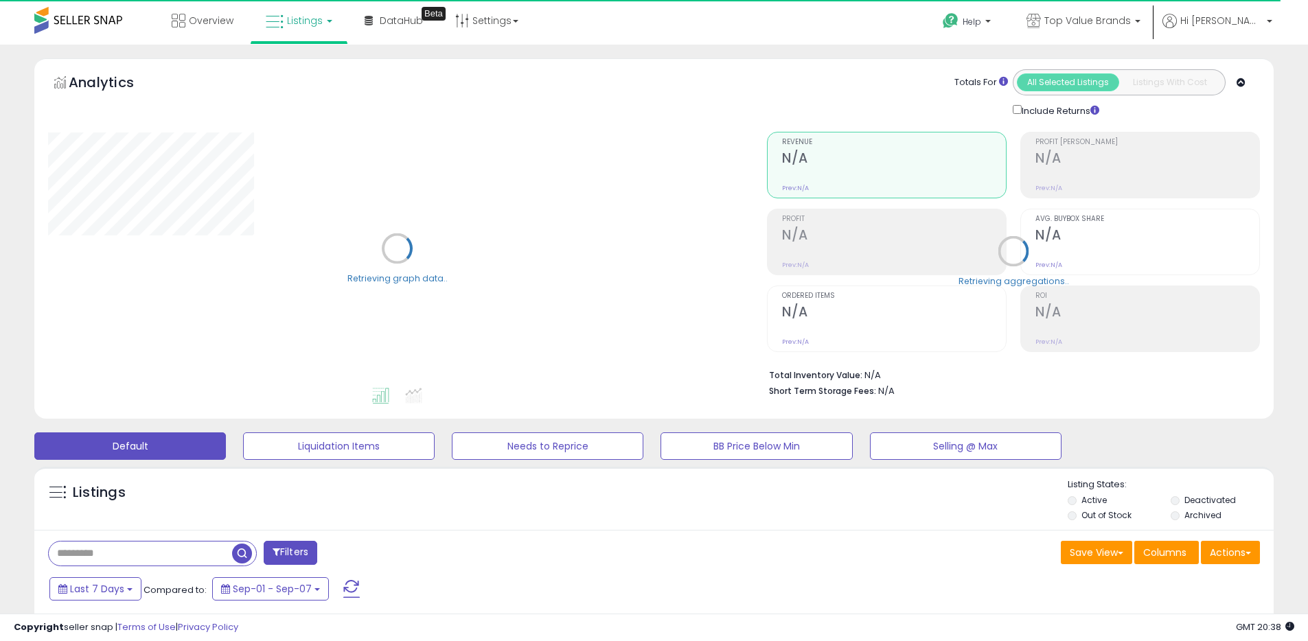 The height and width of the screenshot is (641, 1308). I want to click on i: Get Help, so click(950, 21).